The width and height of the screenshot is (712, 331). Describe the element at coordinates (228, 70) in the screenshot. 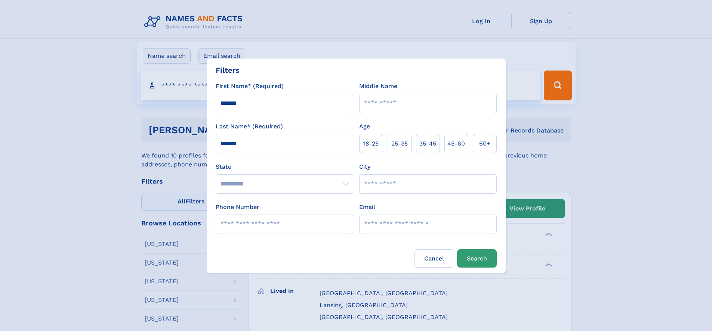

I see `div: Filters` at that location.